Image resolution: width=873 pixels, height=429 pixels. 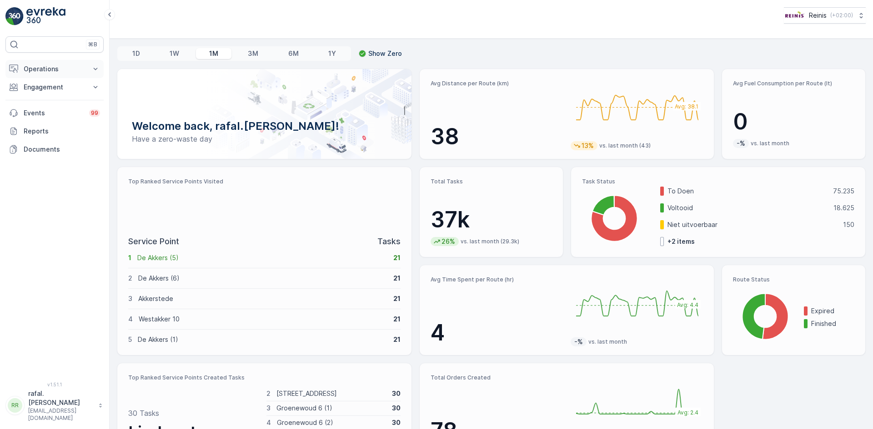 I want to click on p: 99, so click(x=95, y=113).